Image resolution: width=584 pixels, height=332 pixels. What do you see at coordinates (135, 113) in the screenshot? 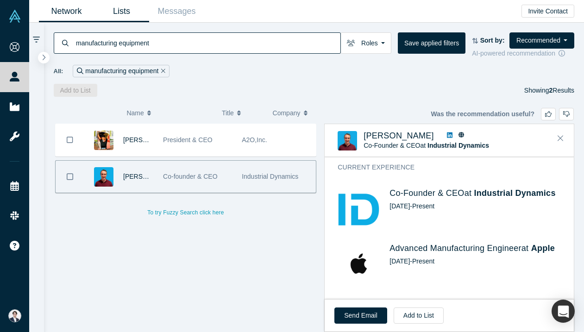
I see `span: Name` at bounding box center [135, 113].